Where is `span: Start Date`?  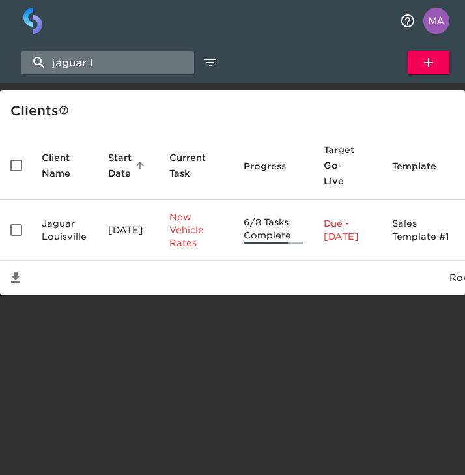 span: Start Date is located at coordinates (128, 165).